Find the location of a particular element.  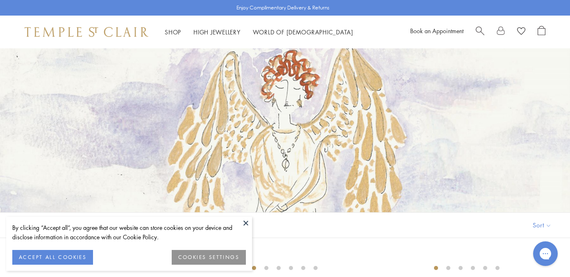

img: Temple St. Clair is located at coordinates (87, 32).